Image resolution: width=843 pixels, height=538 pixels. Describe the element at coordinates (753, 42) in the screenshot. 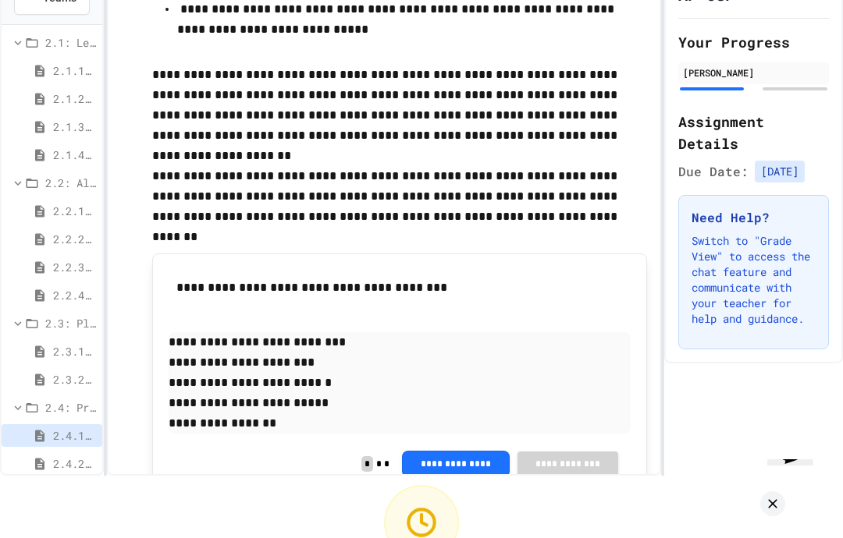

I see `h2: Your Progress` at that location.